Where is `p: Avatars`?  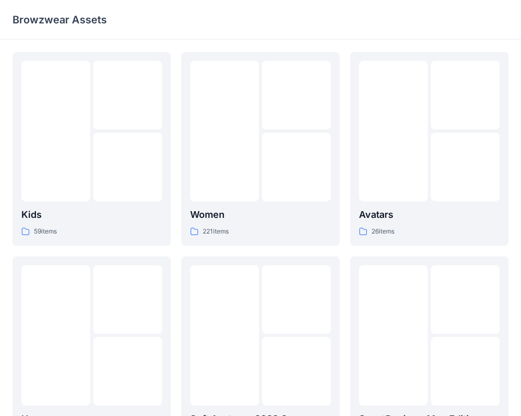 p: Avatars is located at coordinates (429, 215).